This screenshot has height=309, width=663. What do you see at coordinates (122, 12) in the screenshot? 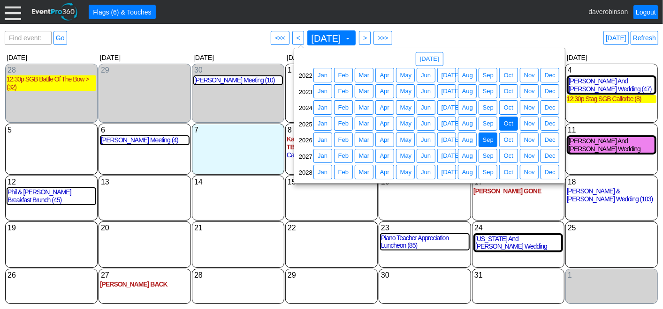
I see `span: Flags (6) & Touches` at bounding box center [122, 12].